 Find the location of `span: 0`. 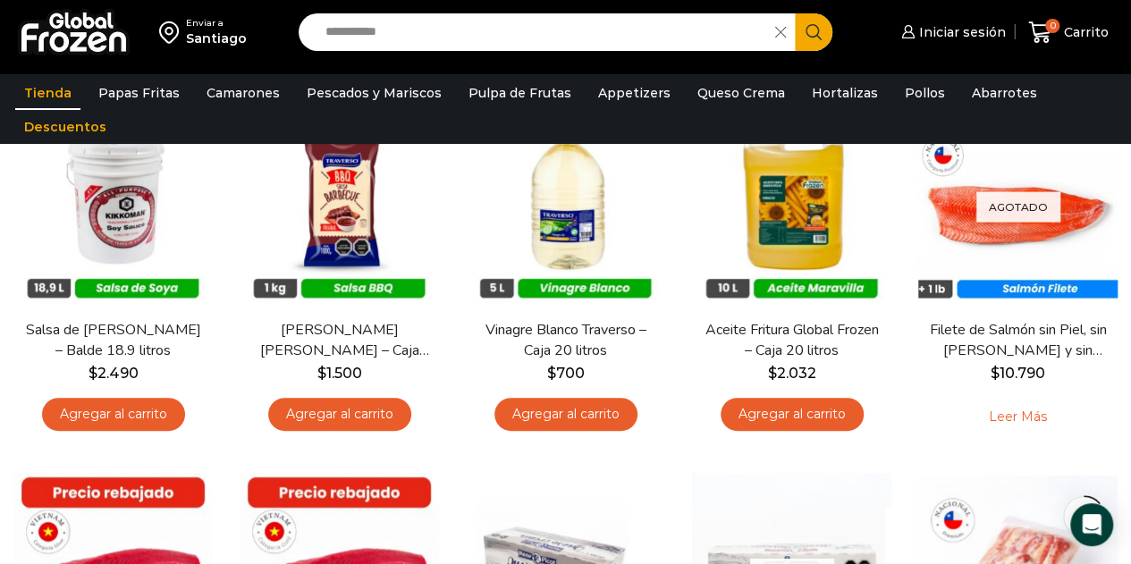

span: 0 is located at coordinates (1053, 26).